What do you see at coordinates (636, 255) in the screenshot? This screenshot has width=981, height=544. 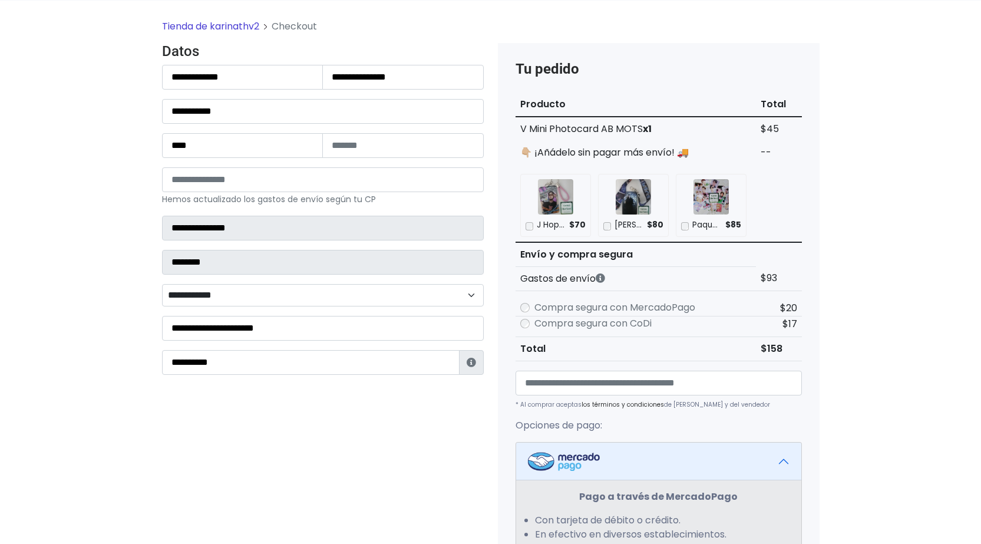 I see `th: Envío y compra segura` at bounding box center [636, 255].